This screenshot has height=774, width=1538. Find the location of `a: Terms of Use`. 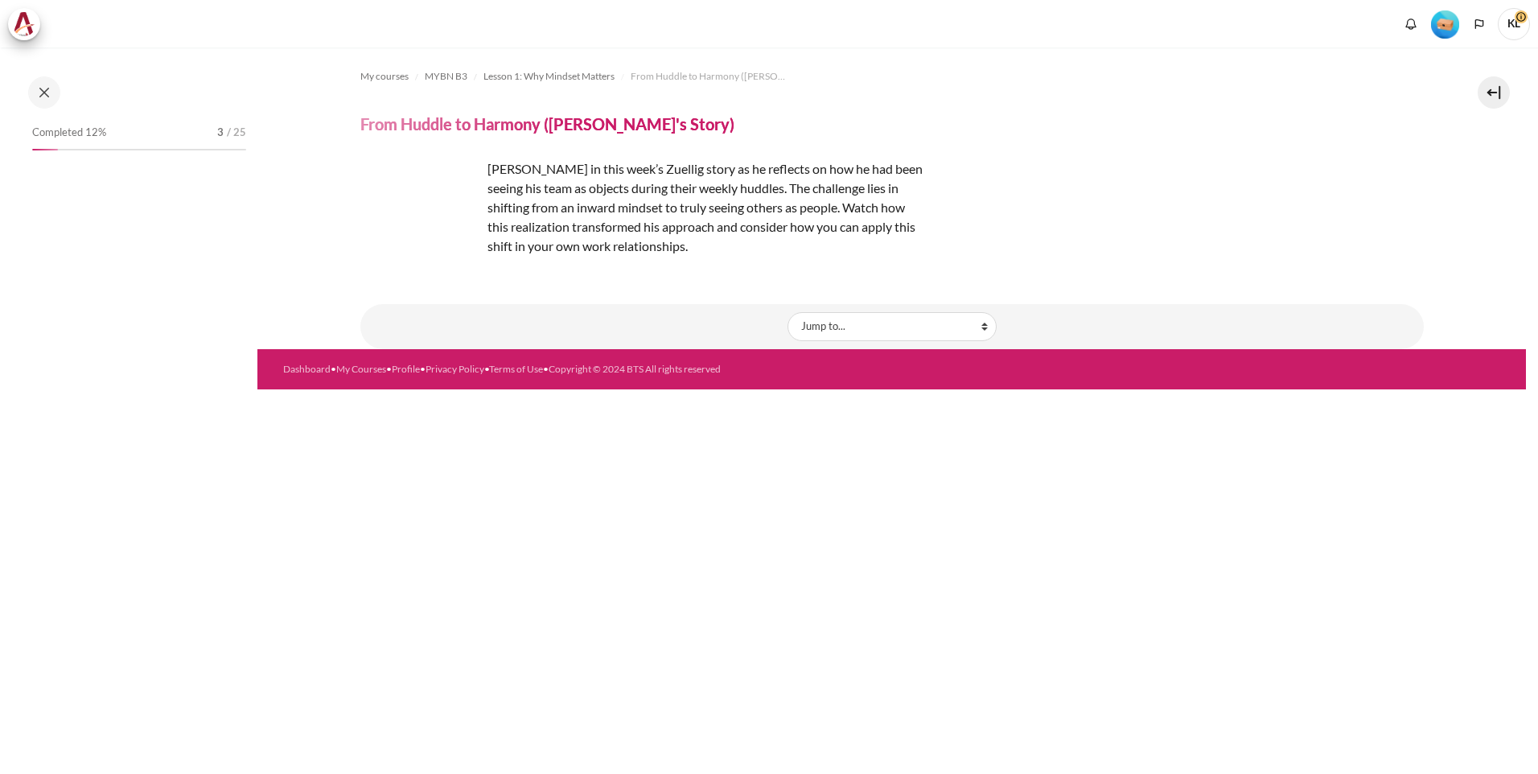

a: Terms of Use is located at coordinates (516, 368).